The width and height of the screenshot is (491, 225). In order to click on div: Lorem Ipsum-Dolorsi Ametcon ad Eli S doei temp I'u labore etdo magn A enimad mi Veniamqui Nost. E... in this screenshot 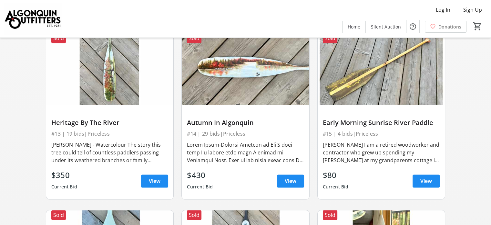, I will do `click(246, 152)`.